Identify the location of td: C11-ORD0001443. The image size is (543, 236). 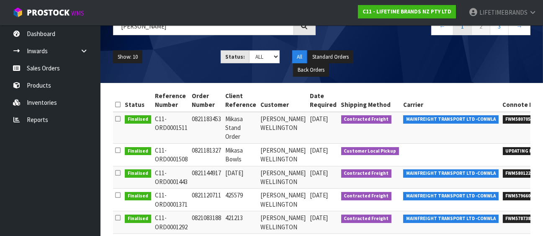
(172, 177).